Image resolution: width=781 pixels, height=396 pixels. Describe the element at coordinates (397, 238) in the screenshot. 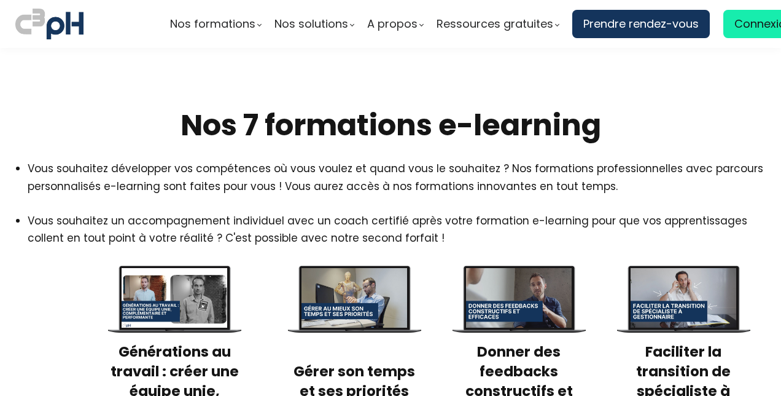

I see `li: Vous souhaitez un accompagnement individuel avec un coach certifié après votre formation e-learni...` at that location.